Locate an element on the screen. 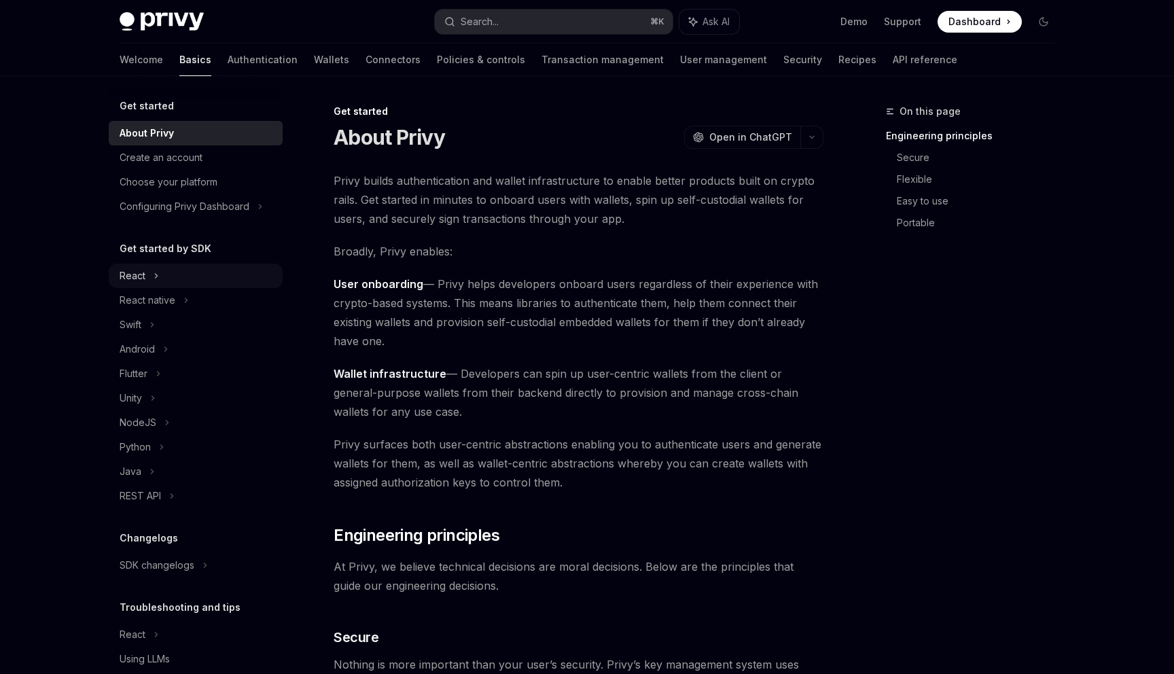  a: Easy to use is located at coordinates (981, 201).